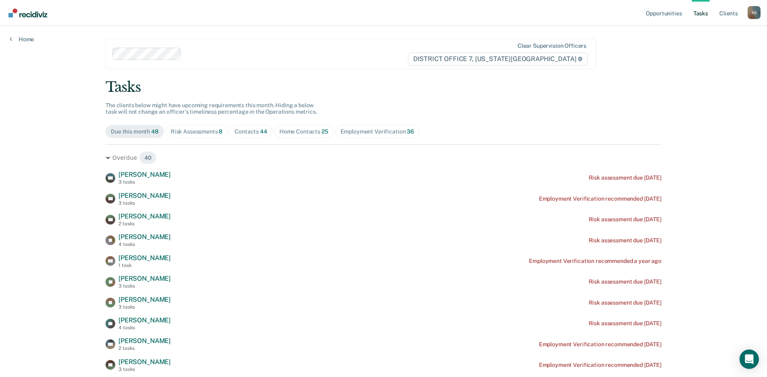 Image resolution: width=767 pixels, height=377 pixels. Describe the element at coordinates (552, 46) in the screenshot. I see `div: Clear supervision officers` at that location.